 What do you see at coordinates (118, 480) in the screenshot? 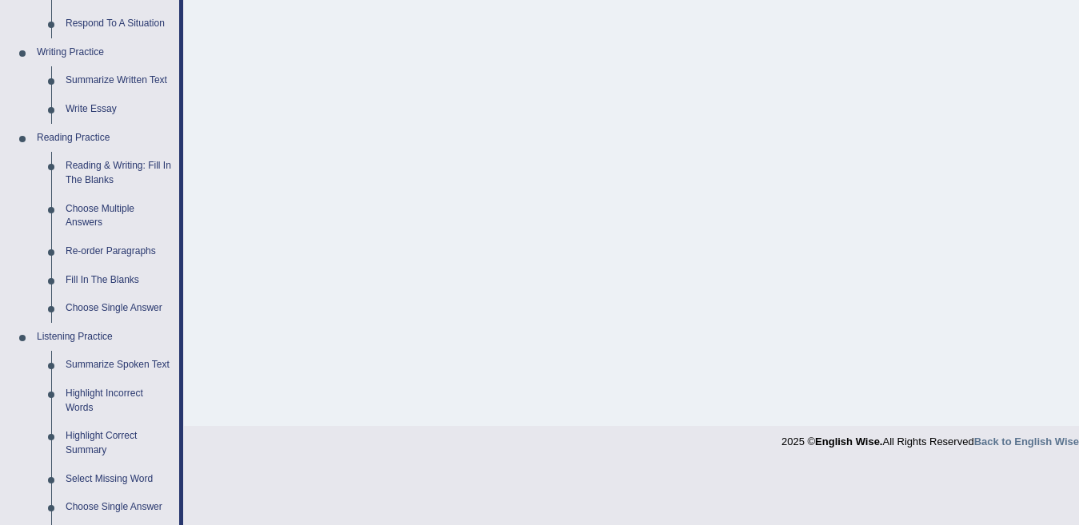
I see `a: Select Missing Word` at bounding box center [118, 480].